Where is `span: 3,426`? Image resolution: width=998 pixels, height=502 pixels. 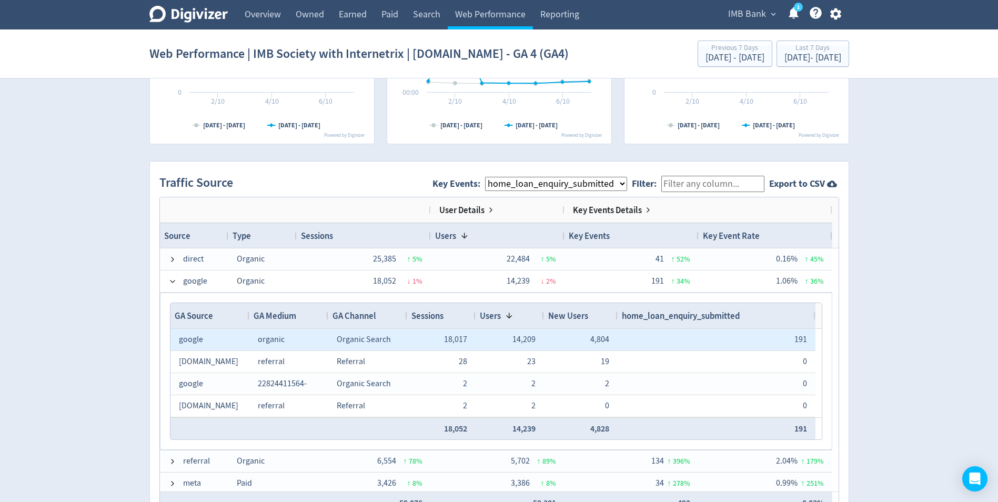
span: 3,426 is located at coordinates (387, 483).